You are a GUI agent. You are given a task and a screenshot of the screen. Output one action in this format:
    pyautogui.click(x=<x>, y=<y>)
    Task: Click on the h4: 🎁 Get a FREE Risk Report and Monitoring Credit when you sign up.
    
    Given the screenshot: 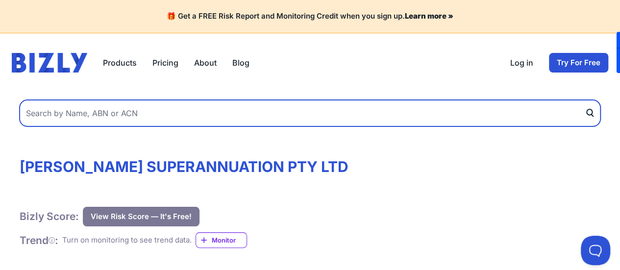 What is the action you would take?
    pyautogui.click(x=310, y=16)
    